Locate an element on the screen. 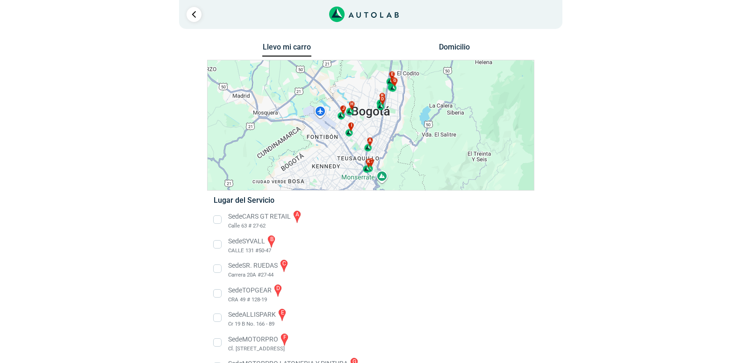 This screenshot has width=741, height=363. span: e is located at coordinates (392, 75).